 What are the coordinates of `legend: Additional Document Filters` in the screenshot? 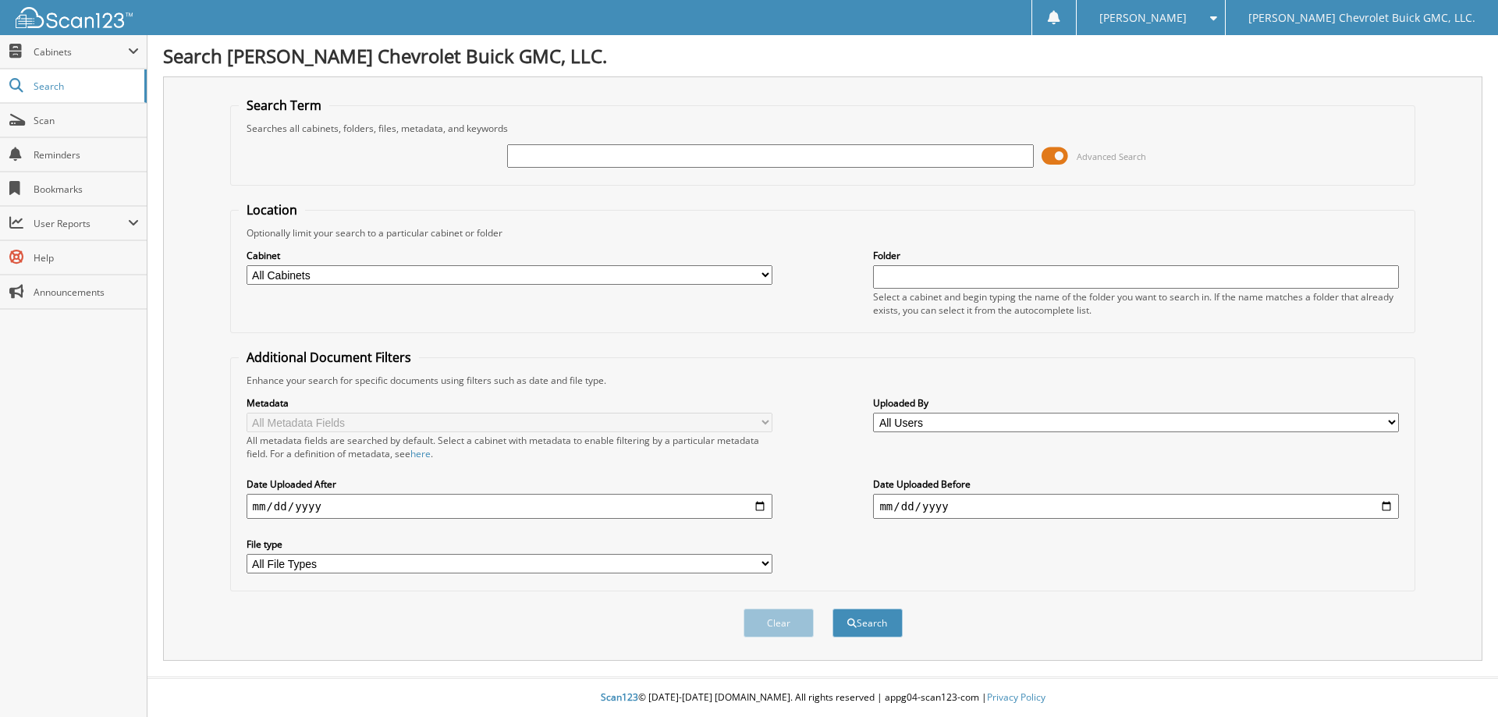 It's located at (329, 357).